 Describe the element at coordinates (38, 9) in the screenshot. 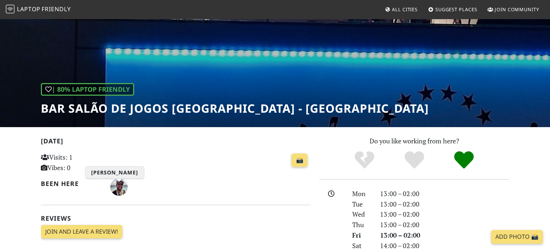

I see `a: LaptopFriendly LaptopFriendly` at that location.